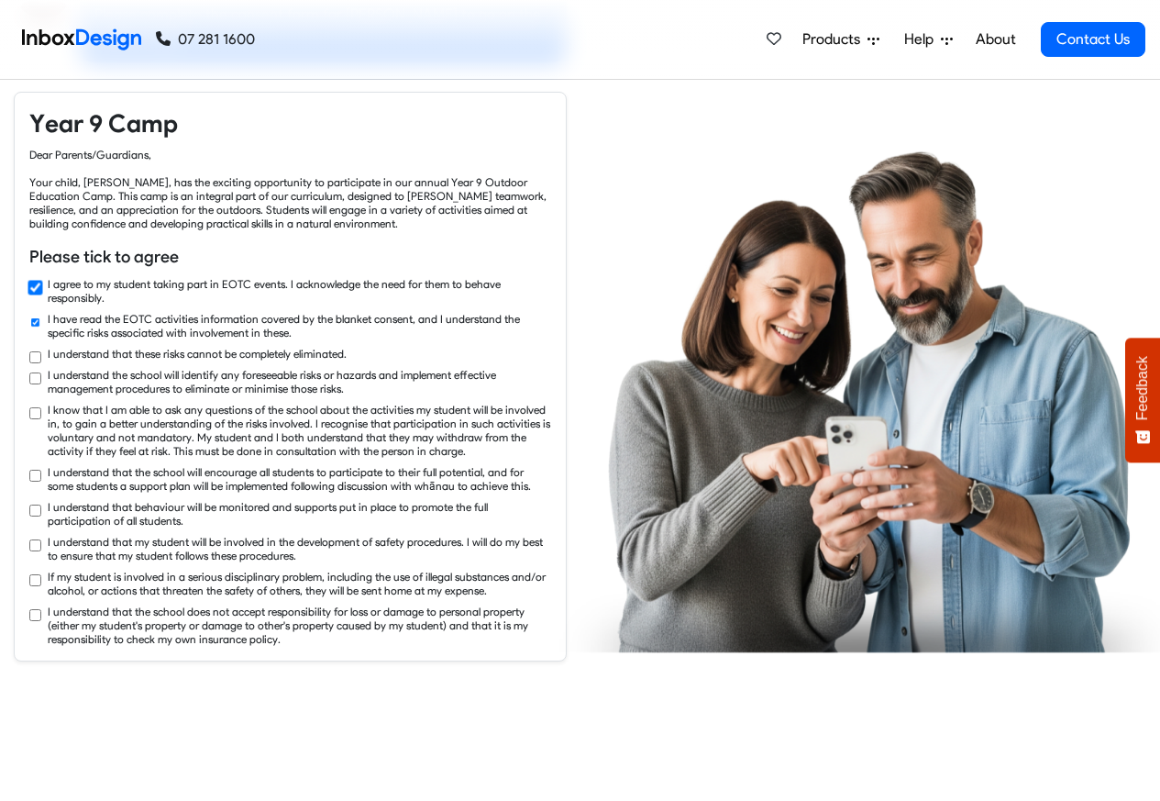  I want to click on label: If my student is involved in a serious disciplinary problem, including the use of illegal substan..., so click(299, 583).